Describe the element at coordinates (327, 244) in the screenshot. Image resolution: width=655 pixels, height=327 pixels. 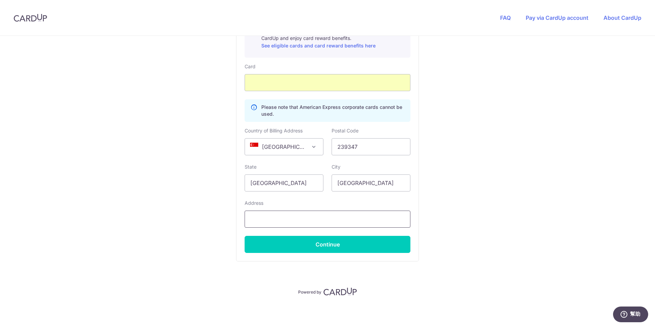
I see `button: Continue` at that location.